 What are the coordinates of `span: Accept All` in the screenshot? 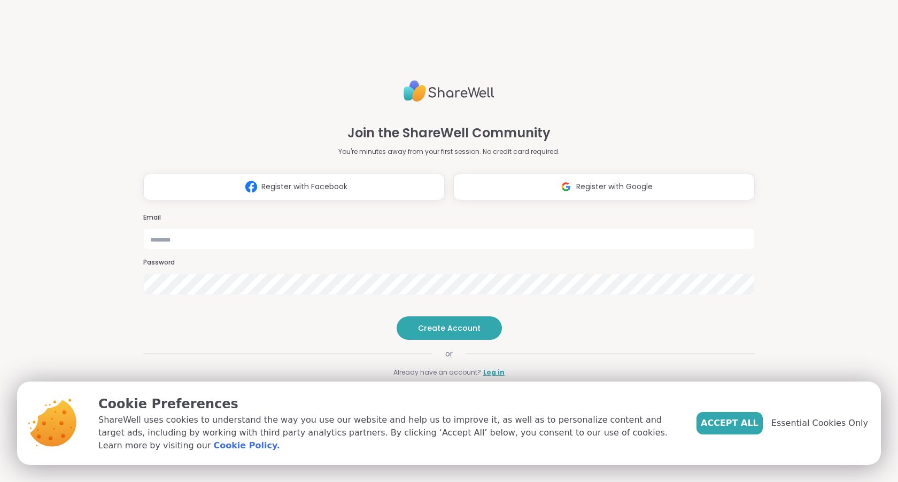 It's located at (729, 423).